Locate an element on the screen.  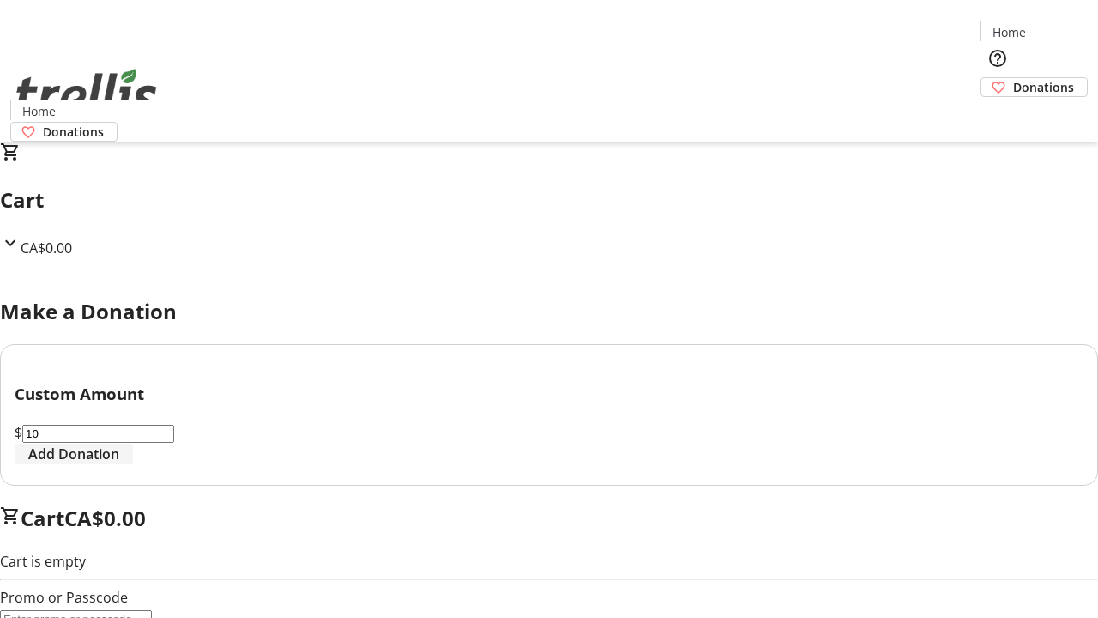
input: Donation Amount is located at coordinates (98, 433).